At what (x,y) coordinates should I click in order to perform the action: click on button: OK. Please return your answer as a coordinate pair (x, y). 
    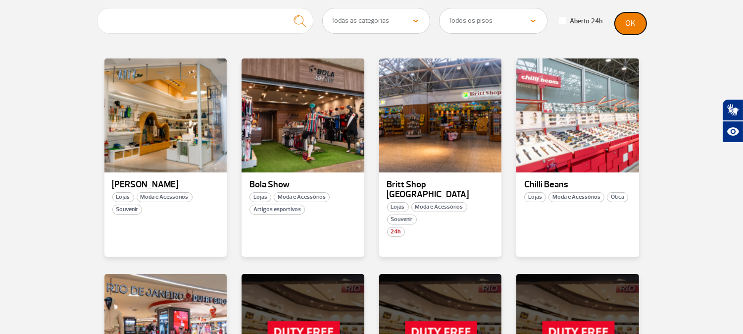
    Looking at the image, I should click on (631, 23).